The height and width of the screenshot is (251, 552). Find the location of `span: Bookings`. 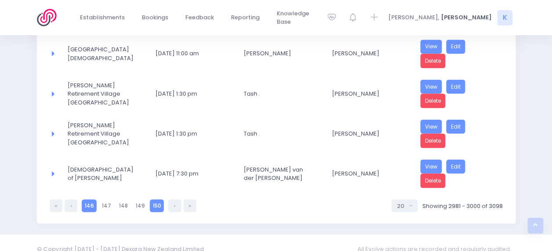

span: Bookings is located at coordinates (155, 18).